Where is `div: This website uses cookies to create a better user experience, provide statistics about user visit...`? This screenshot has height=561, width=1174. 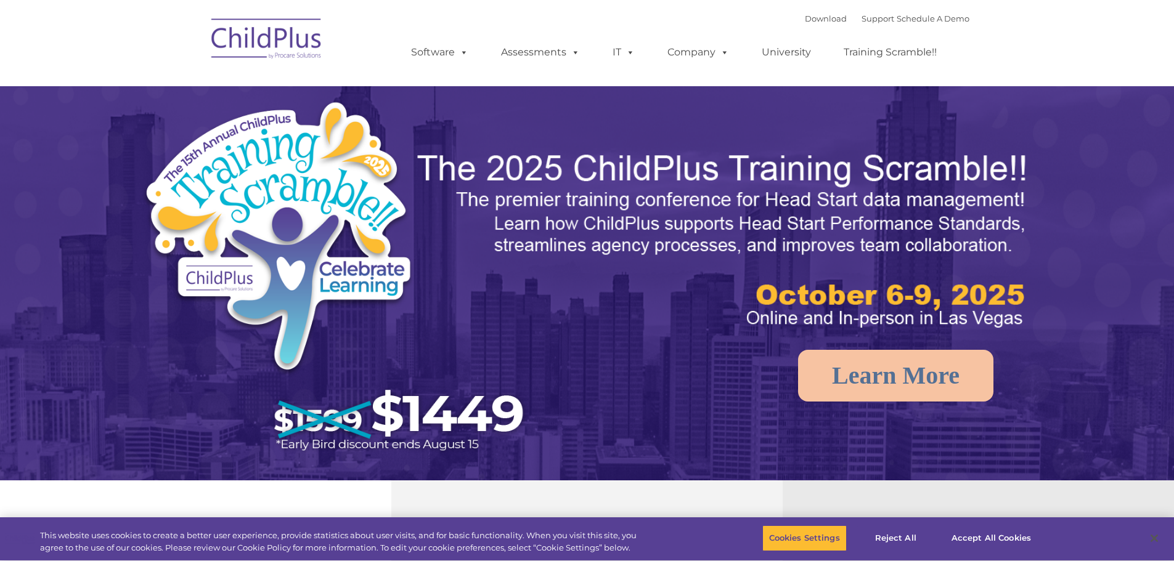
div: This website uses cookies to create a better user experience, provide statistics about user visit... is located at coordinates (343, 542).